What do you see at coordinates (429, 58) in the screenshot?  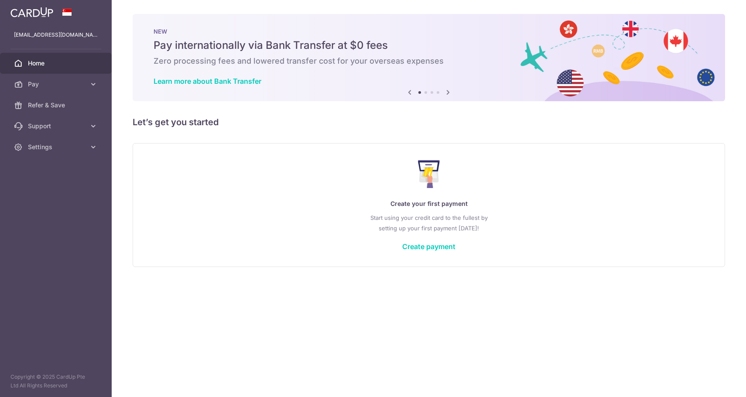 I see `img: Bank transfer banner` at bounding box center [429, 58].